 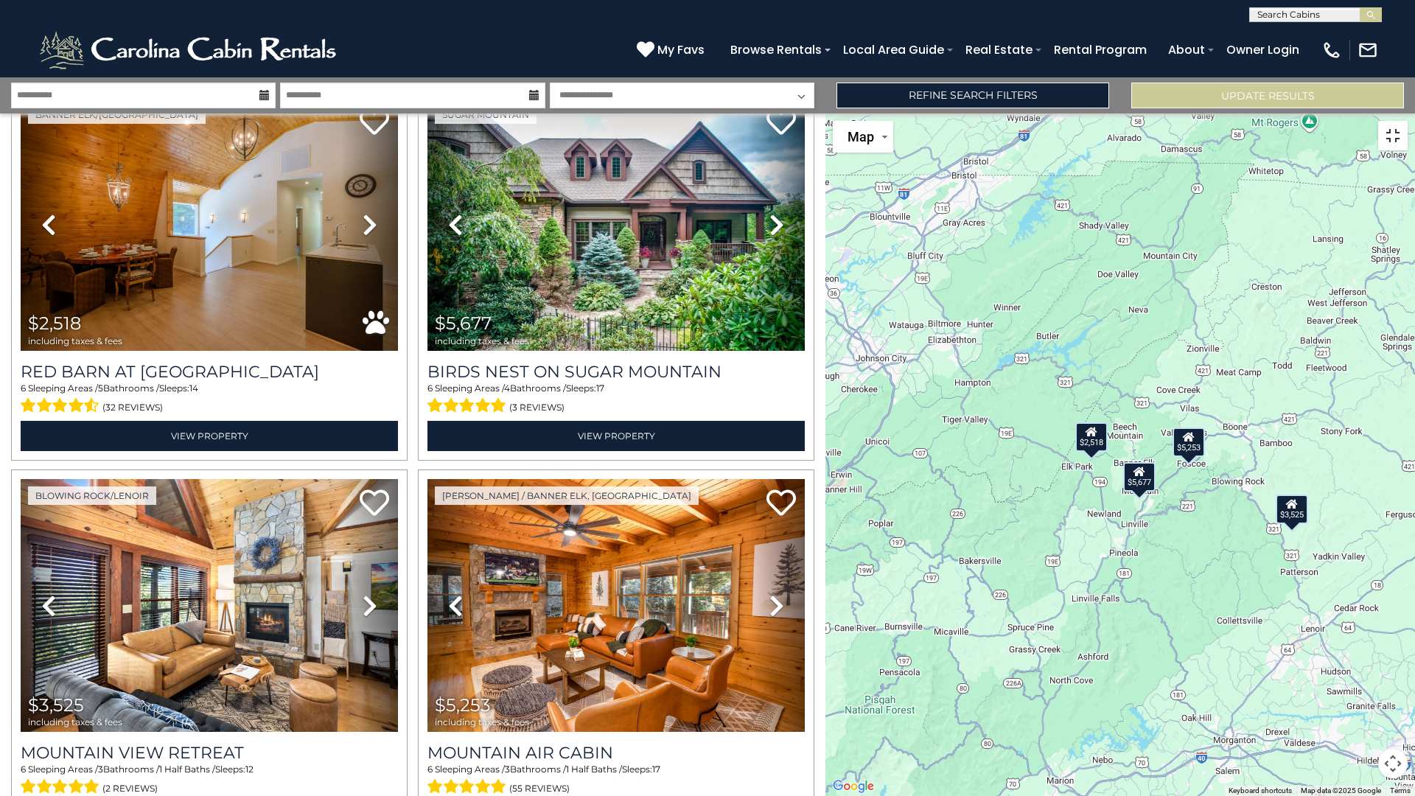 What do you see at coordinates (486, 114) in the screenshot?
I see `a: Sugar Mountain` at bounding box center [486, 114].